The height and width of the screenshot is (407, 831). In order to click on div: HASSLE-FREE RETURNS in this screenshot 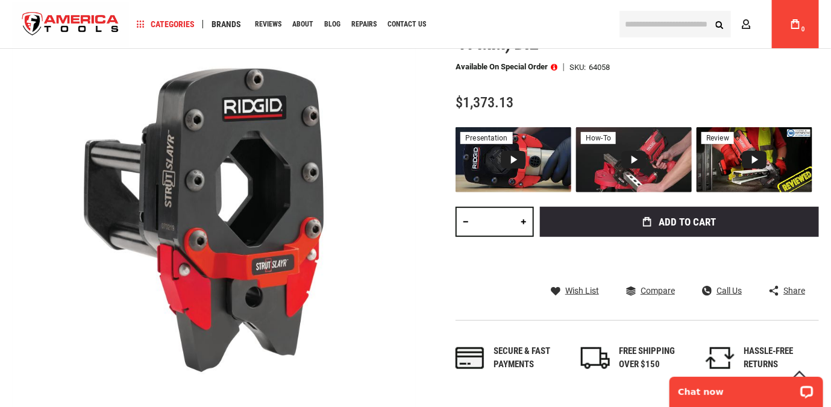, I will do `click(781, 357)`.